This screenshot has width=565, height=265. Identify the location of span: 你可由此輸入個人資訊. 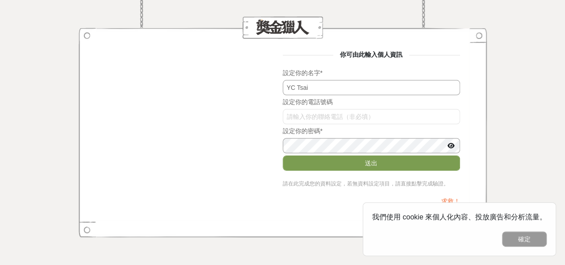
(371, 54).